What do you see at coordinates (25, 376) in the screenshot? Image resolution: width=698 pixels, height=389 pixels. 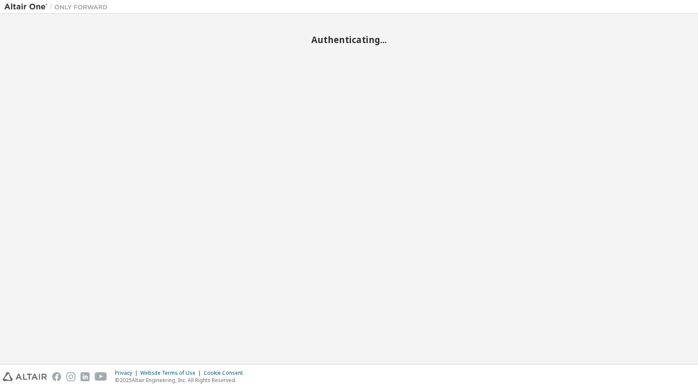 I see `img: altair_logo.svg` at bounding box center [25, 376].